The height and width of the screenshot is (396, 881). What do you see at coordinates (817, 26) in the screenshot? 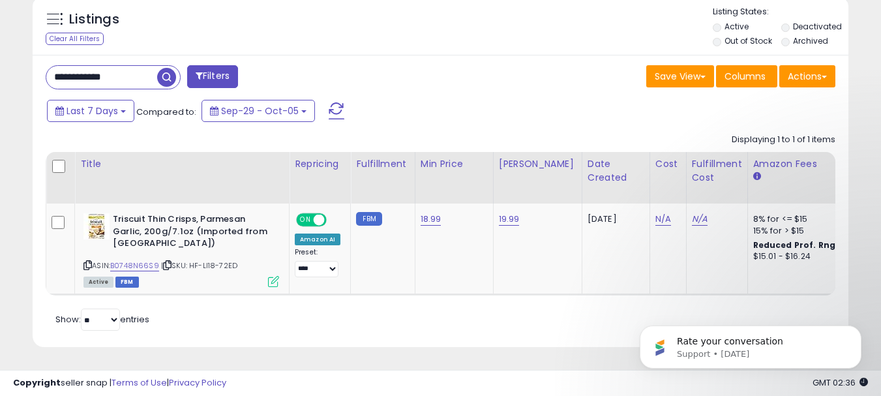
I see `label: Deactivated` at bounding box center [817, 26].